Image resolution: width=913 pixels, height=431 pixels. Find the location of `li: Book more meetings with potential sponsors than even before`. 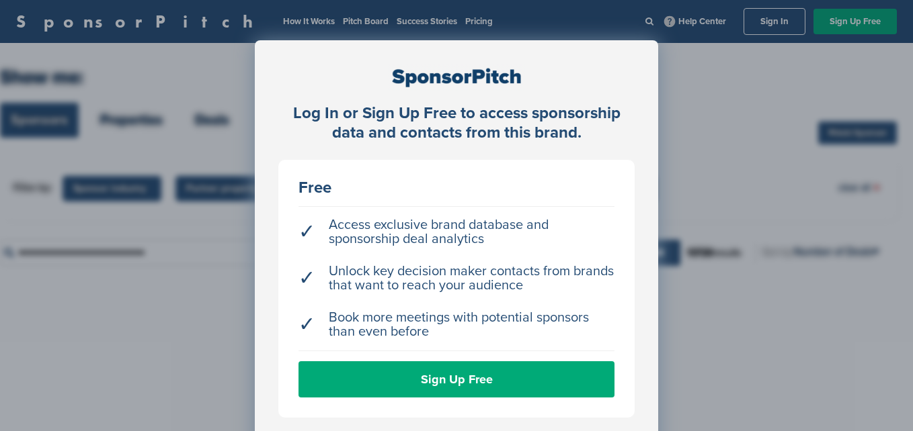

li: Book more meetings with potential sponsors than even before is located at coordinates (456, 325).